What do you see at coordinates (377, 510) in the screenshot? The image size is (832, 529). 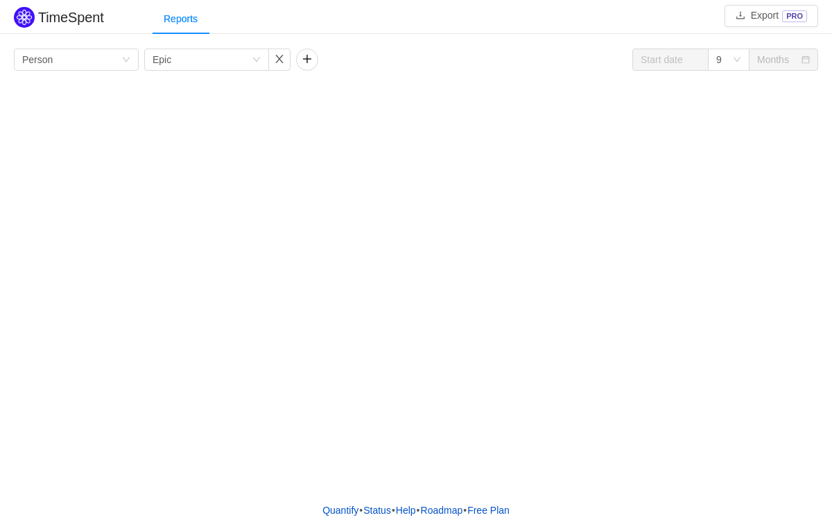 I see `a: Status` at bounding box center [377, 510].